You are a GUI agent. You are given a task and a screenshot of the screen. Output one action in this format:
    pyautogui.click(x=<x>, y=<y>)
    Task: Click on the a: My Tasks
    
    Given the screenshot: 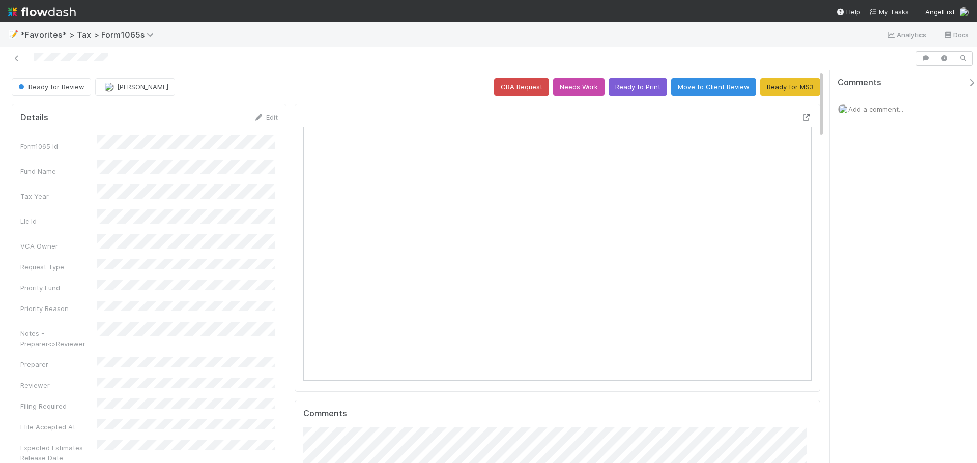 What is the action you would take?
    pyautogui.click(x=888, y=12)
    